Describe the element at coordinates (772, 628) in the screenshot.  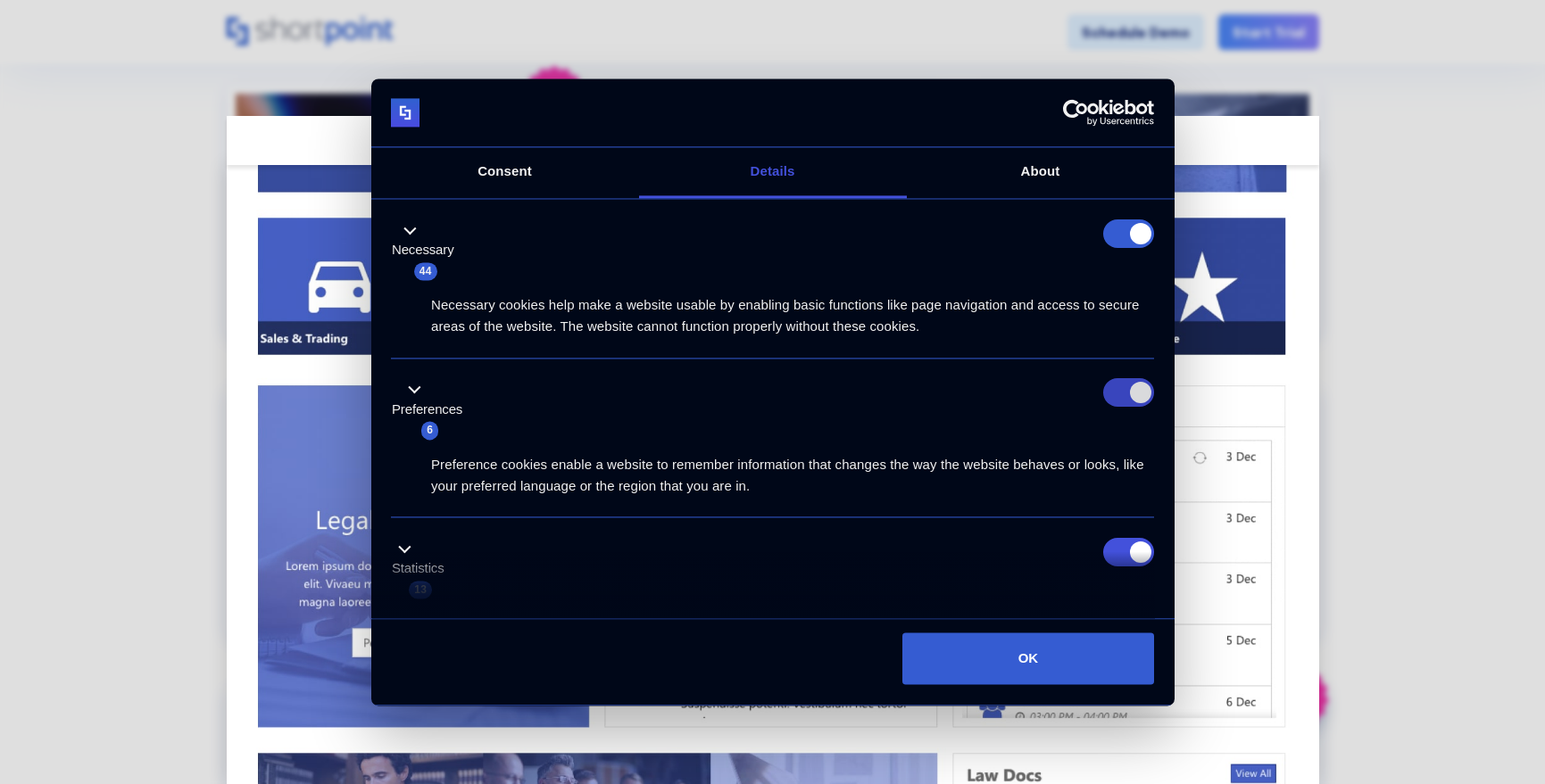
I see `div: Statistic cookies help website owners to understand how visitors interact with websites by collec...` at that location.